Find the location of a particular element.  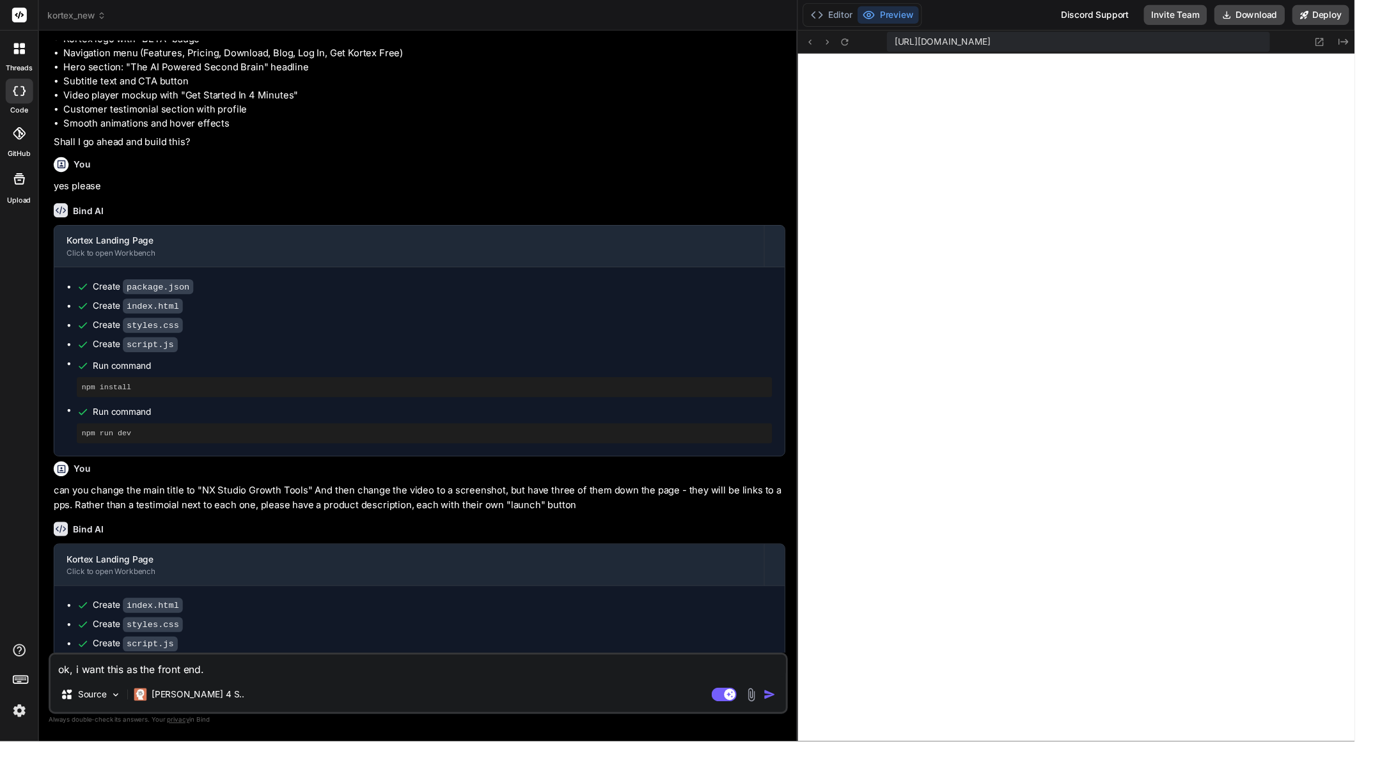

li: Video player mockup with "Get Started In 4 Minutes" is located at coordinates (435, 98).